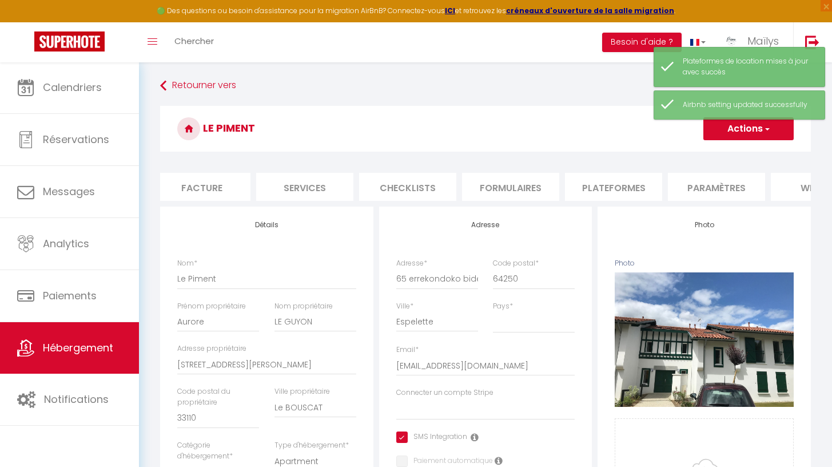  Describe the element at coordinates (66, 243) in the screenshot. I see `span: Analytics` at that location.